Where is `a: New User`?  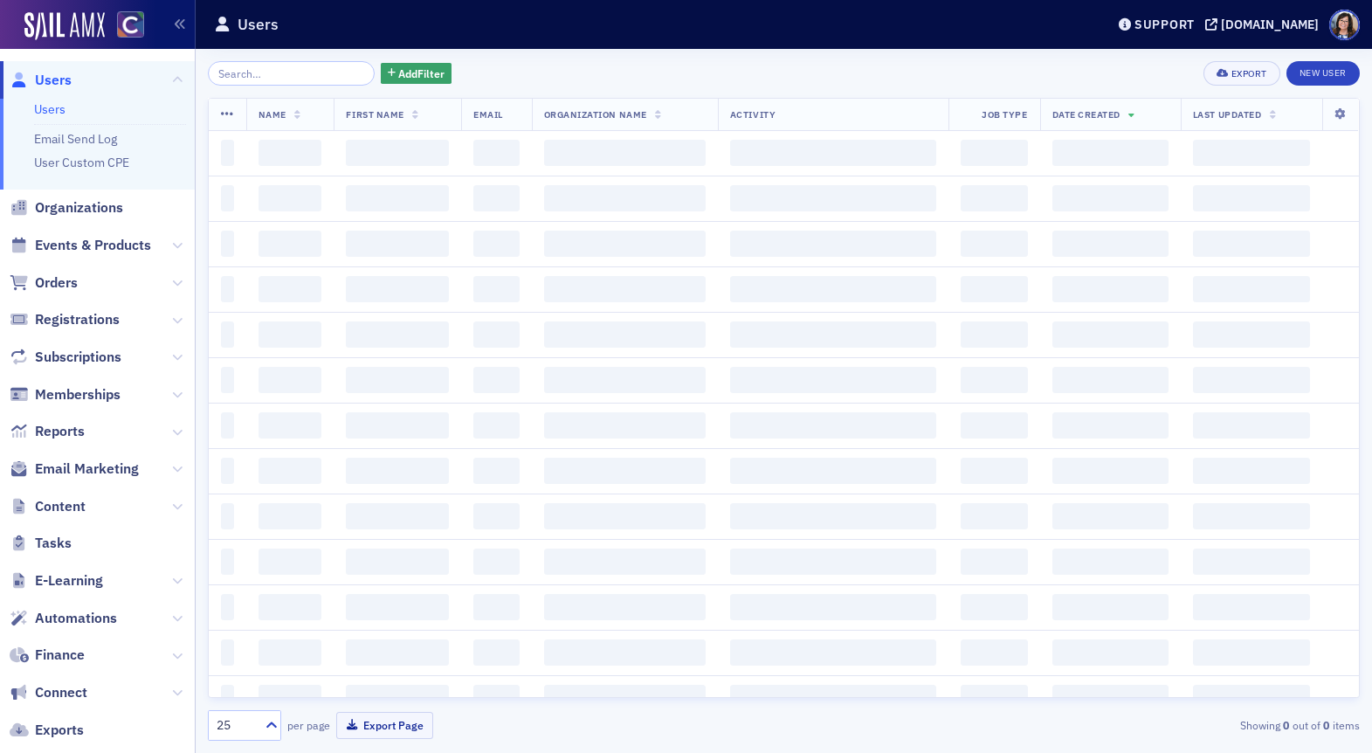
a: New User is located at coordinates (1323, 73).